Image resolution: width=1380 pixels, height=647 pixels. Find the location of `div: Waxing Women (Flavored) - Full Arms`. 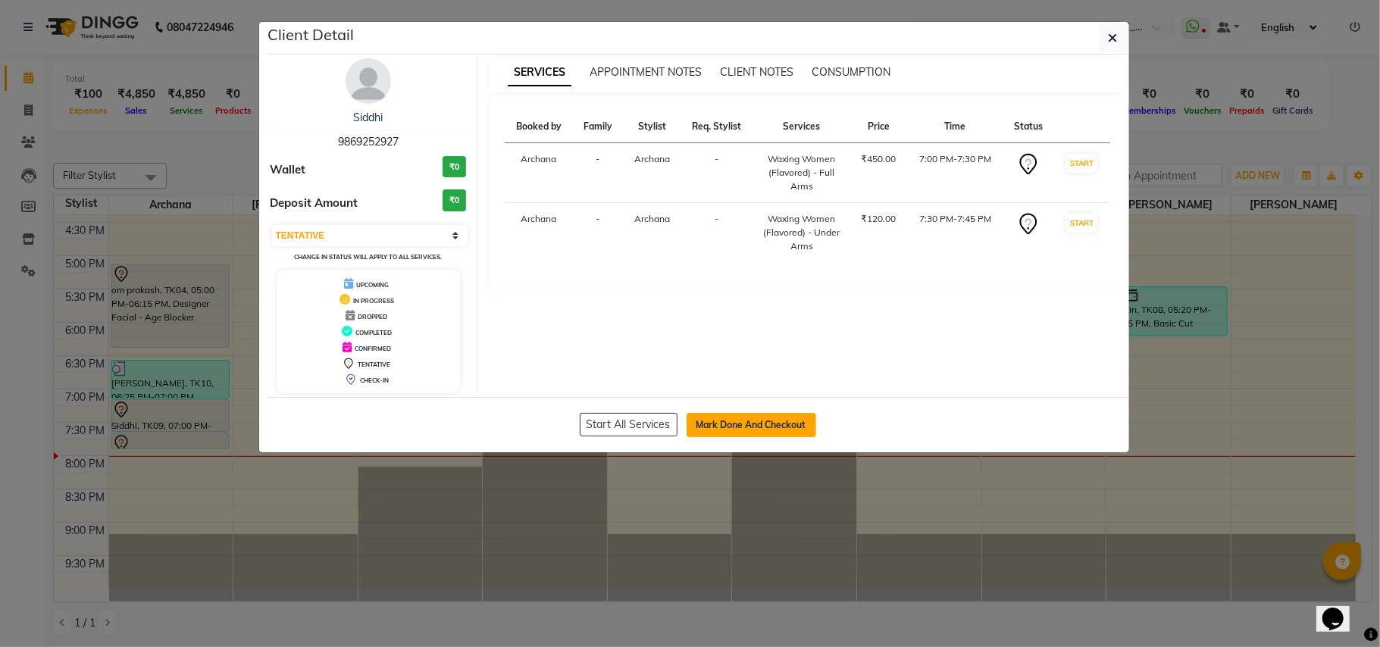

div: Waxing Women (Flavored) - Full Arms is located at coordinates (802, 173).